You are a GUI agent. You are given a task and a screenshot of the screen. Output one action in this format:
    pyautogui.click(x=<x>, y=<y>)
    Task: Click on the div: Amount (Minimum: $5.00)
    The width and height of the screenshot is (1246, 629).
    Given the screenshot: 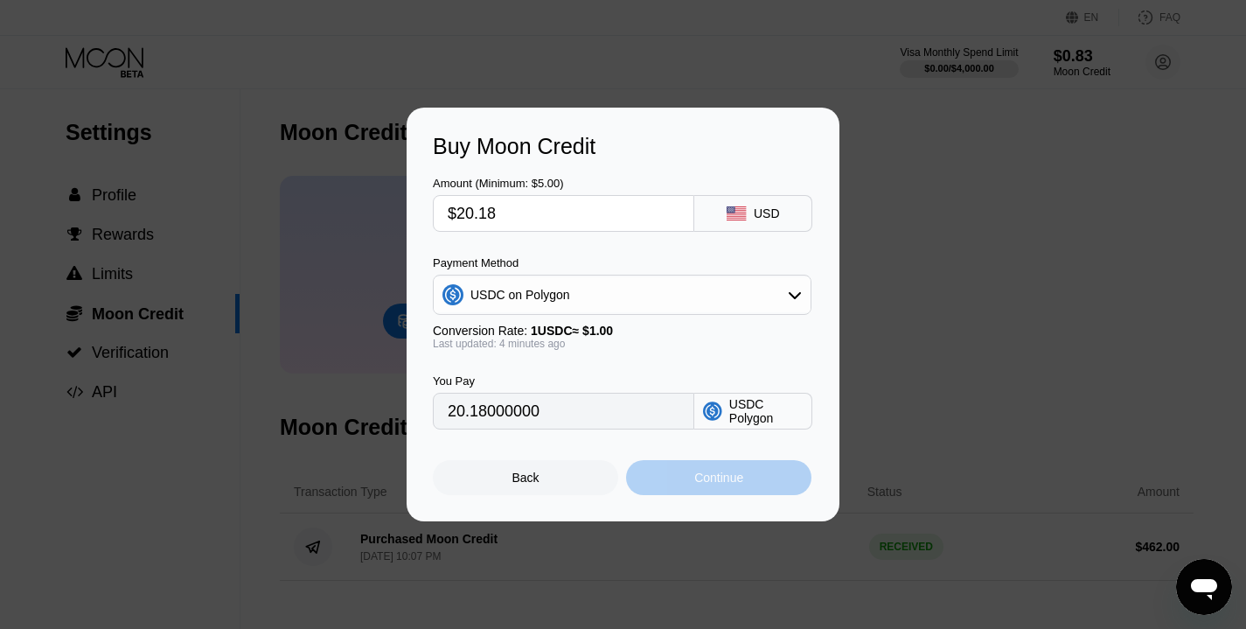 What is the action you would take?
    pyautogui.click(x=563, y=183)
    